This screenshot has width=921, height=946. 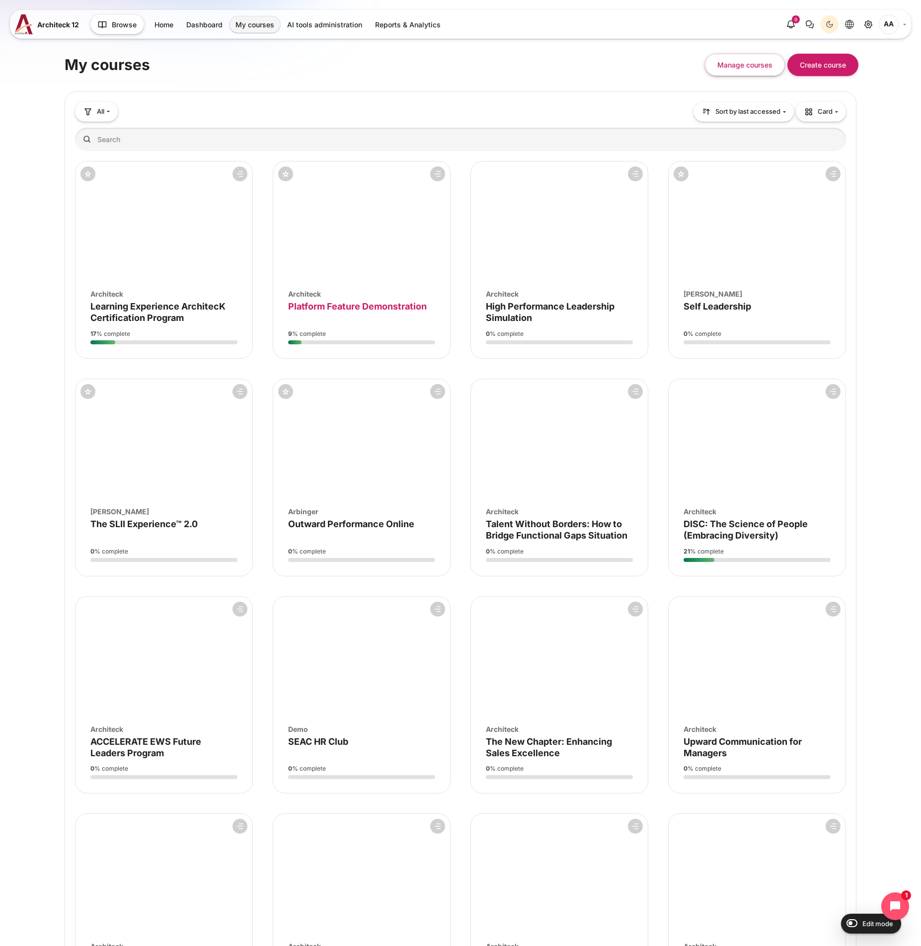 I want to click on span: Self Leadership, so click(x=717, y=306).